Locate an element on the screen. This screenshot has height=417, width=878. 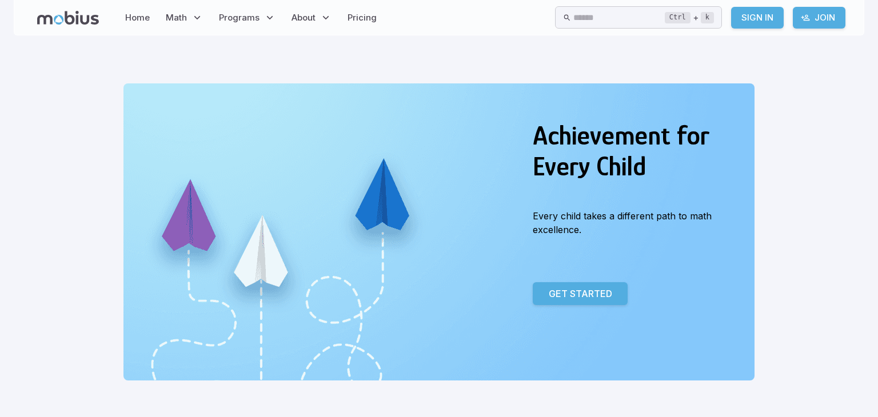
a: Get Started is located at coordinates (580, 294).